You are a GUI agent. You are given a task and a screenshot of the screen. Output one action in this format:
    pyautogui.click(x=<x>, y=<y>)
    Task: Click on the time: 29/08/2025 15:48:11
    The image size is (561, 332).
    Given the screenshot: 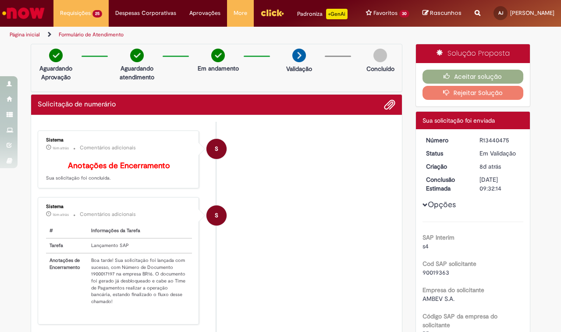 What is the action you would take?
    pyautogui.click(x=60, y=148)
    